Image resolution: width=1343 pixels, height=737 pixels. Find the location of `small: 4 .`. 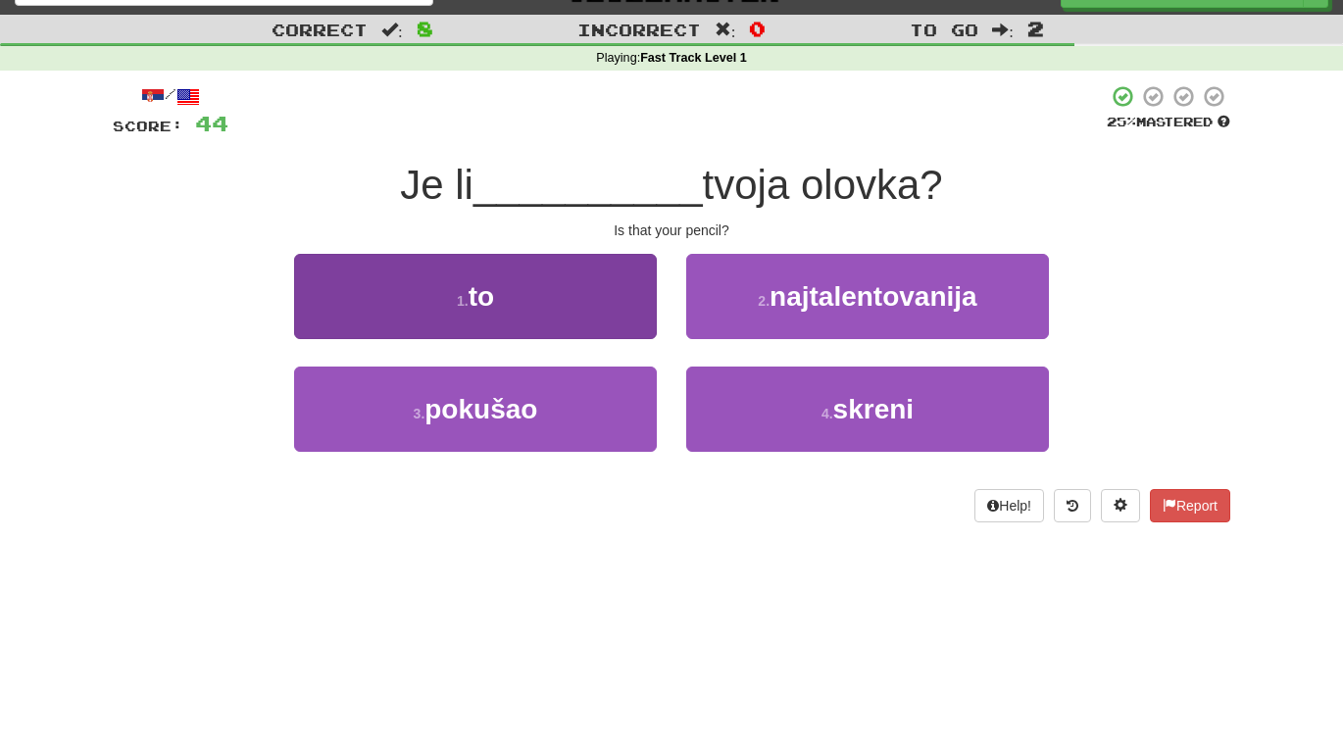

small: 4 . is located at coordinates (827, 414).